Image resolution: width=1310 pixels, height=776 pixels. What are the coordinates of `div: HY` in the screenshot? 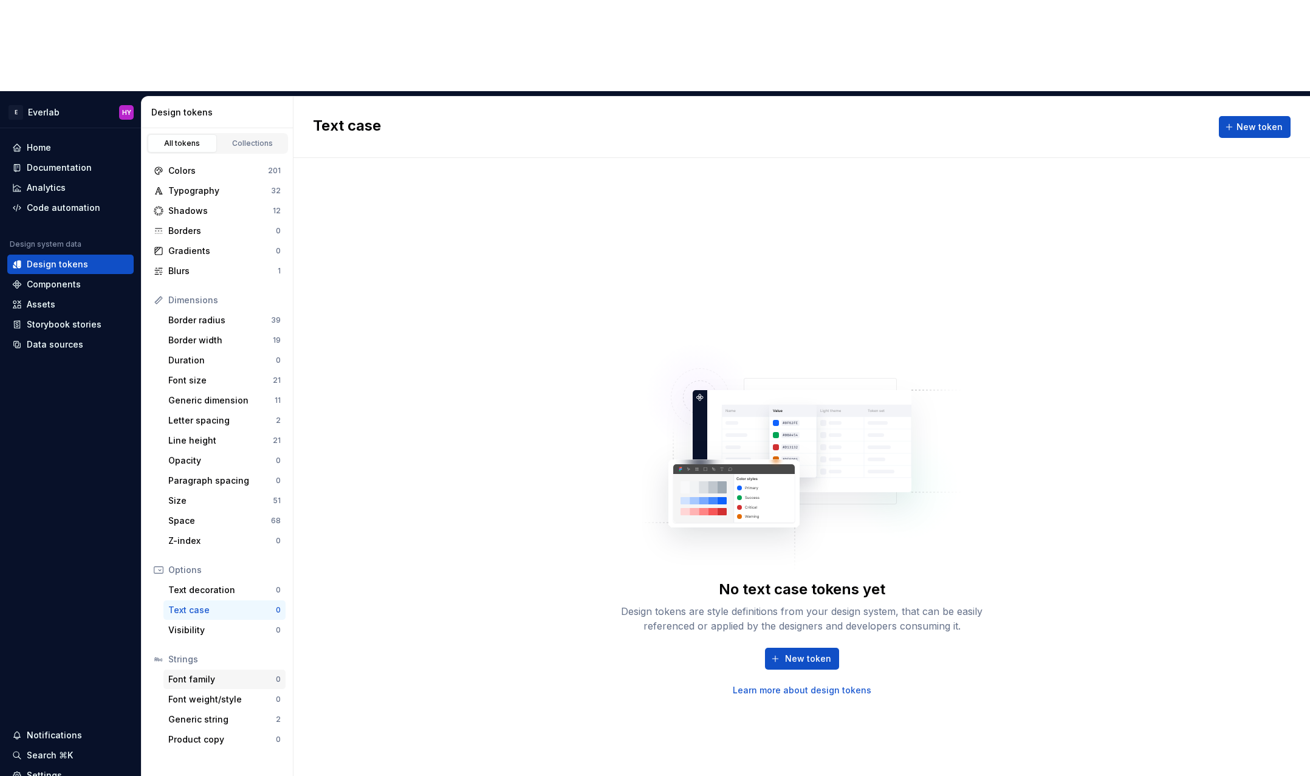 It's located at (126, 112).